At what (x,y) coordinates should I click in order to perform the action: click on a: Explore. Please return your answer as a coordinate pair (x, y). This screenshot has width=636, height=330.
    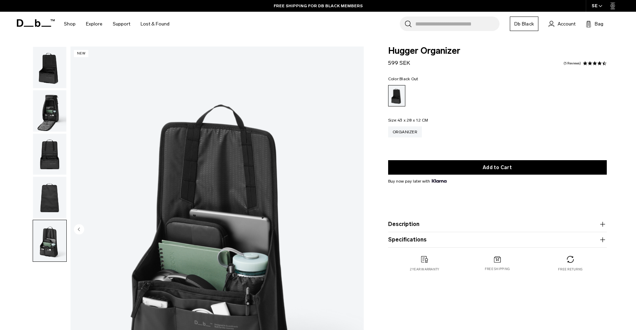
    Looking at the image, I should click on (94, 24).